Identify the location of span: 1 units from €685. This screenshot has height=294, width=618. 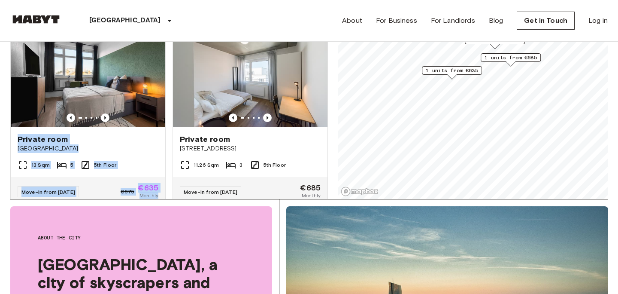
(511, 58).